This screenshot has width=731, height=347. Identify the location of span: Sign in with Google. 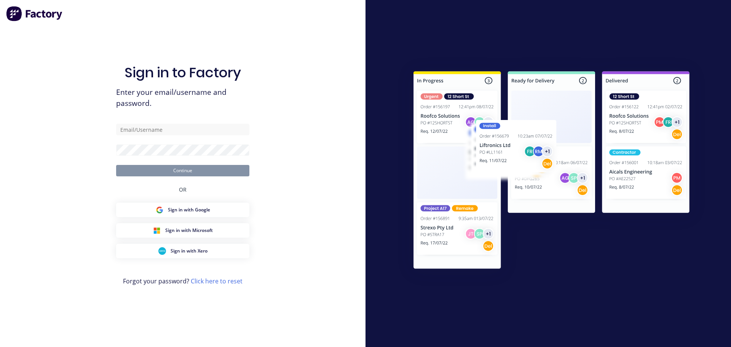
(189, 210).